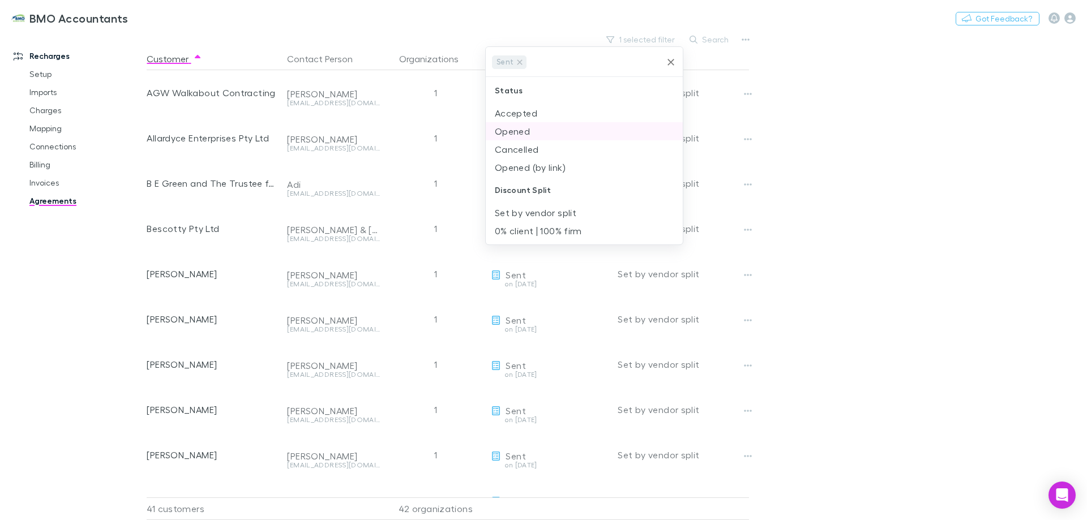  What do you see at coordinates (671, 62) in the screenshot?
I see `button: Clear` at bounding box center [671, 62].